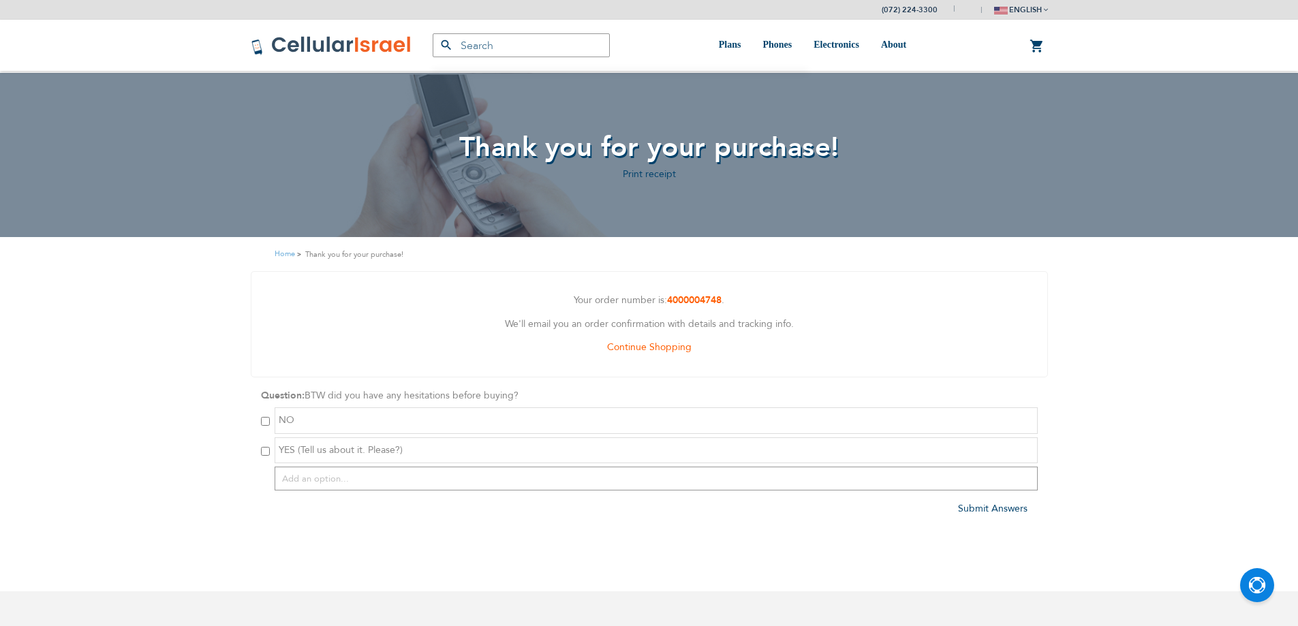 Image resolution: width=1298 pixels, height=626 pixels. I want to click on a: Plans, so click(730, 45).